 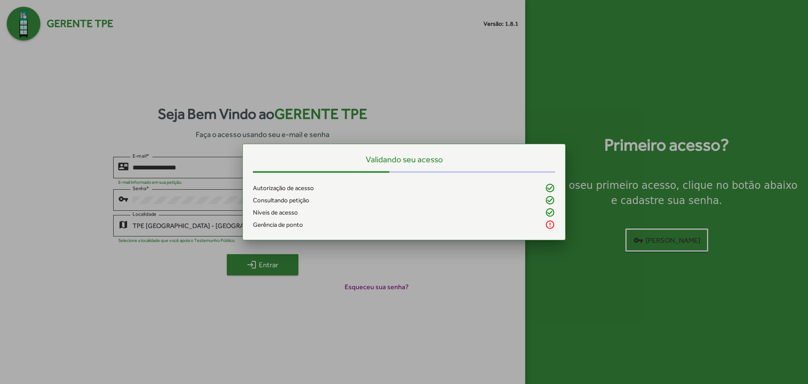 I want to click on span: Consultando petição, so click(x=281, y=200).